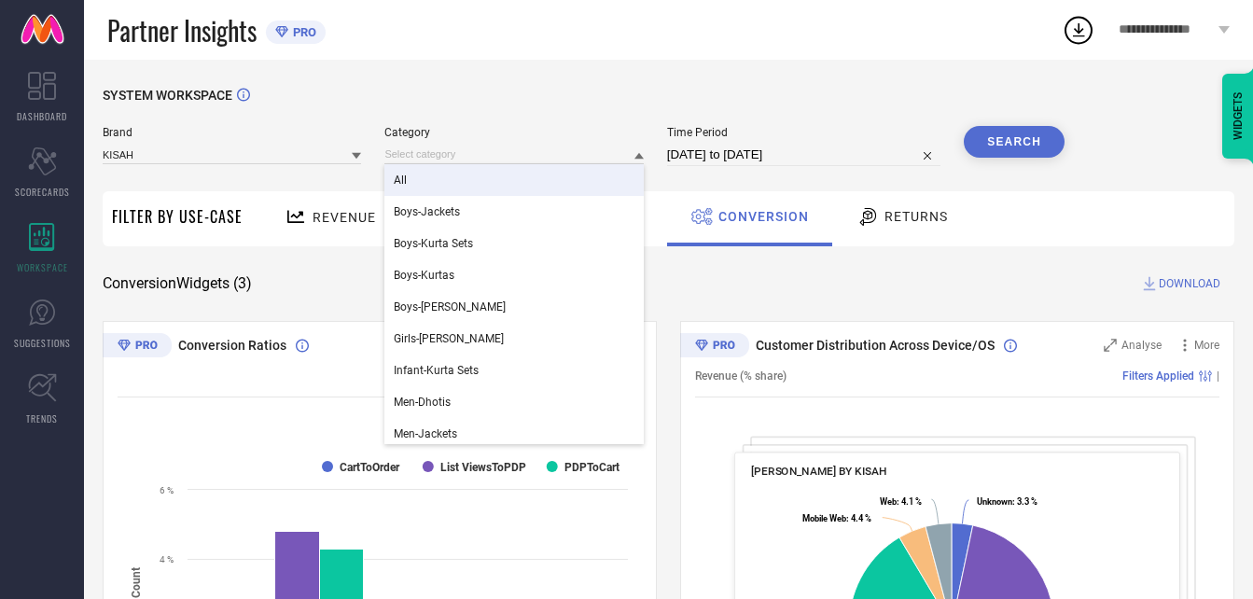 The height and width of the screenshot is (599, 1253). I want to click on span: PRO, so click(302, 32).